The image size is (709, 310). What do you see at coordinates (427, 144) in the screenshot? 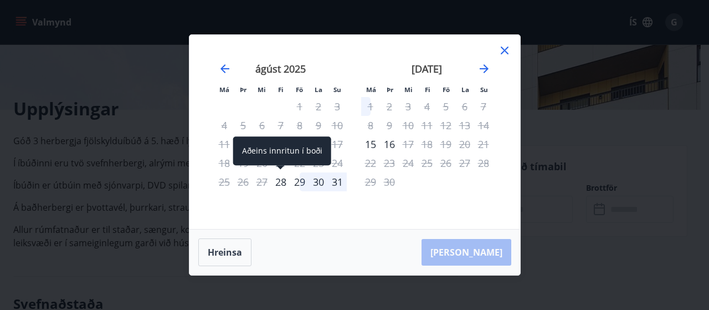
I see `td: Not available. fimmtudagur, 18. september 2025` at bounding box center [427, 144].